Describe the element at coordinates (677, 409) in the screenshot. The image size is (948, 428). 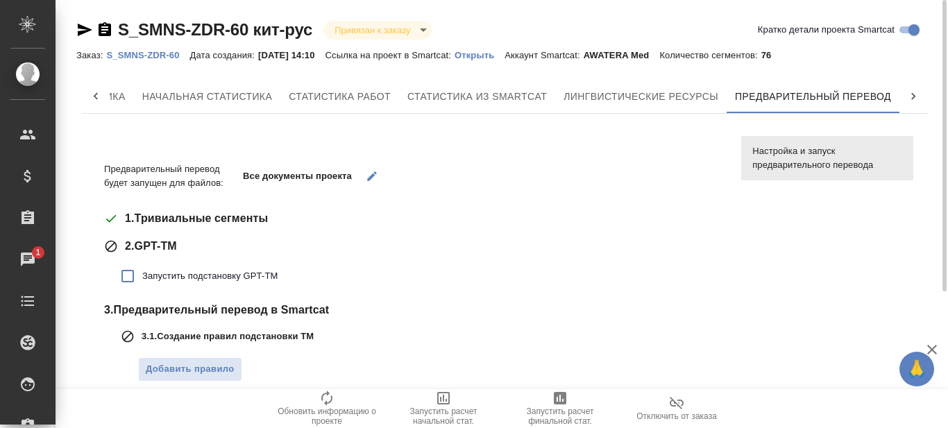
I see `button: Отключить от заказа` at that location.